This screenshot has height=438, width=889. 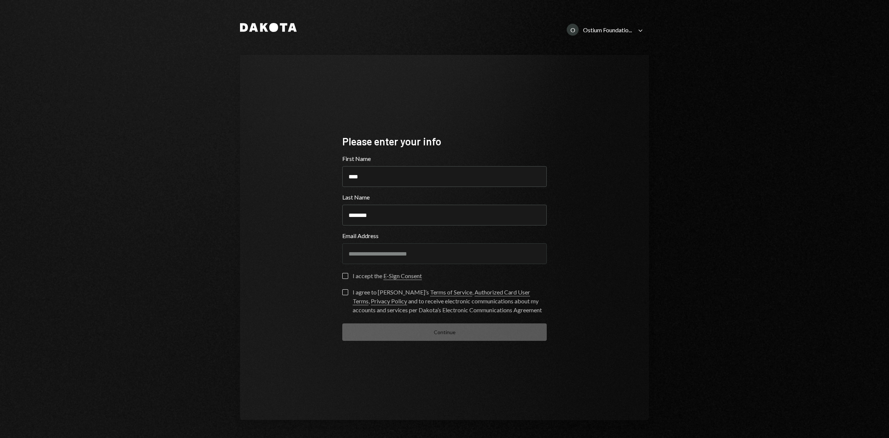 I want to click on a: E-Sign Consent, so click(x=403, y=276).